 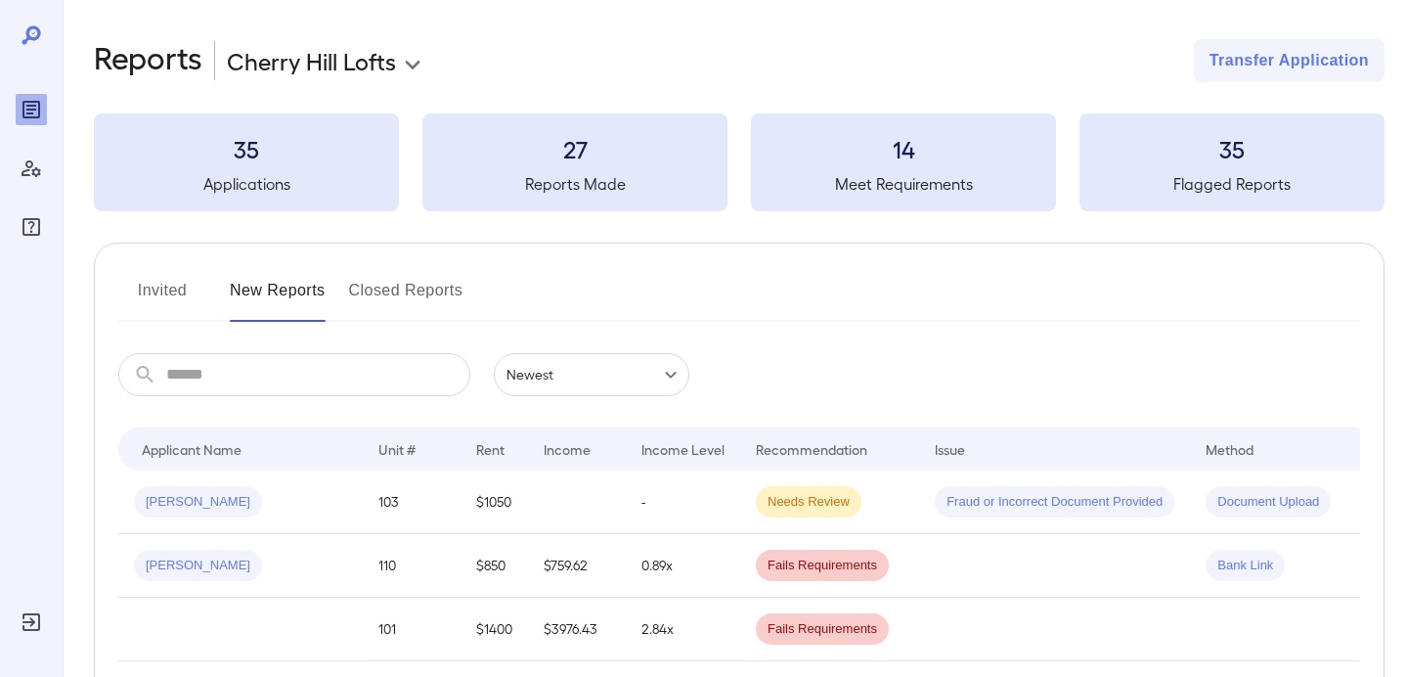 What do you see at coordinates (904, 184) in the screenshot?
I see `h5: Meet Requirements` at bounding box center [904, 184].